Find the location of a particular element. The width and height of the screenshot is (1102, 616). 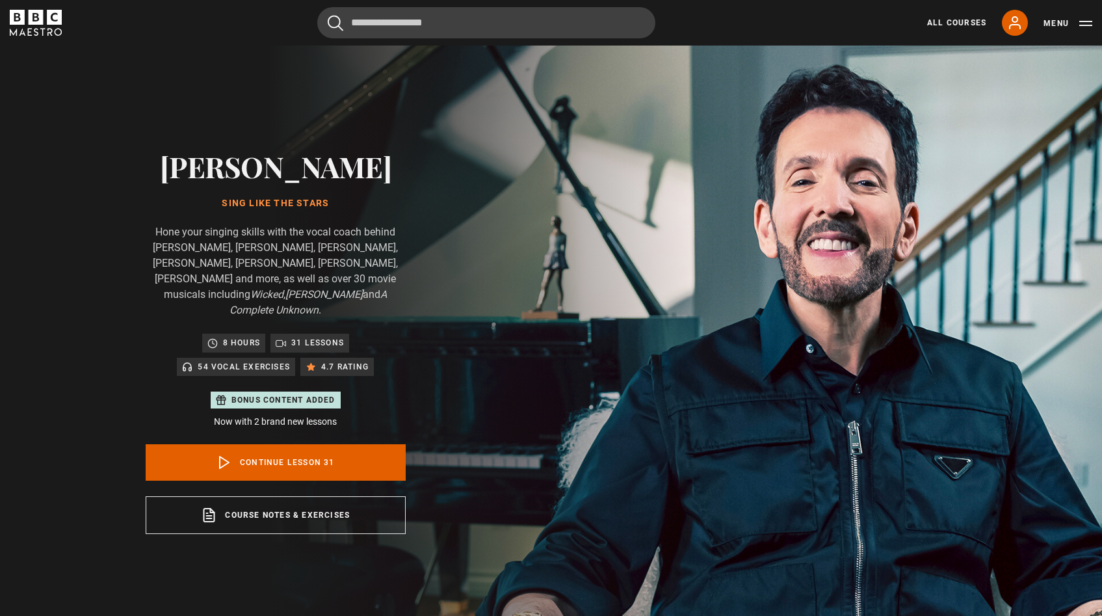

p: 8 hours is located at coordinates (241, 343).